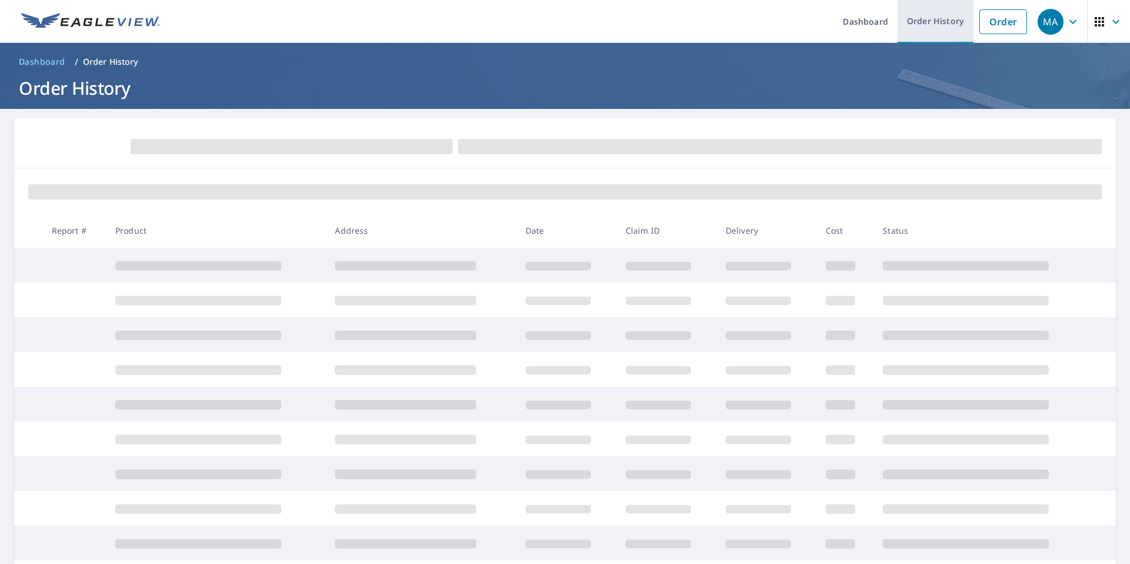 The height and width of the screenshot is (564, 1130). What do you see at coordinates (666, 230) in the screenshot?
I see `th: Claim ID` at bounding box center [666, 230].